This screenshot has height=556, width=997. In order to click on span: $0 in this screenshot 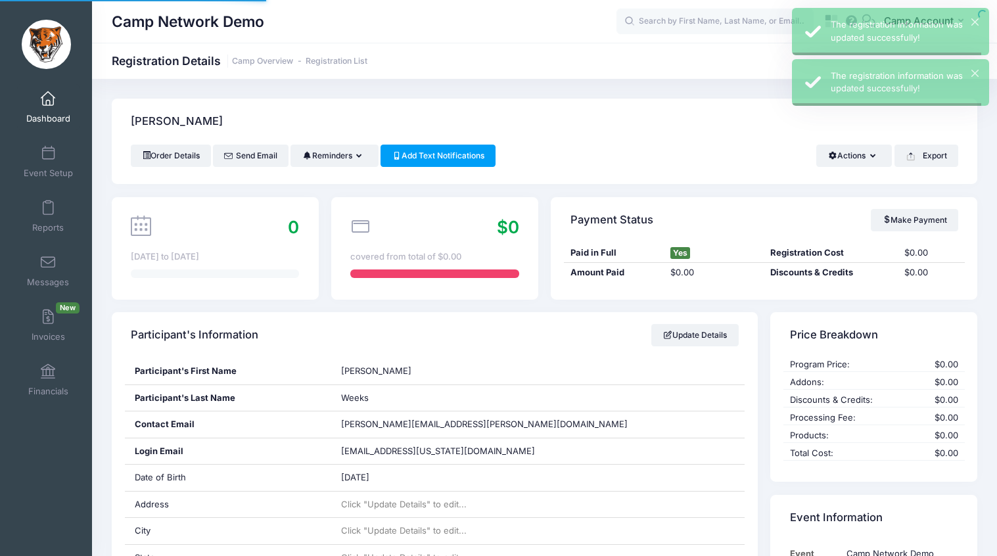, I will do `click(508, 227)`.